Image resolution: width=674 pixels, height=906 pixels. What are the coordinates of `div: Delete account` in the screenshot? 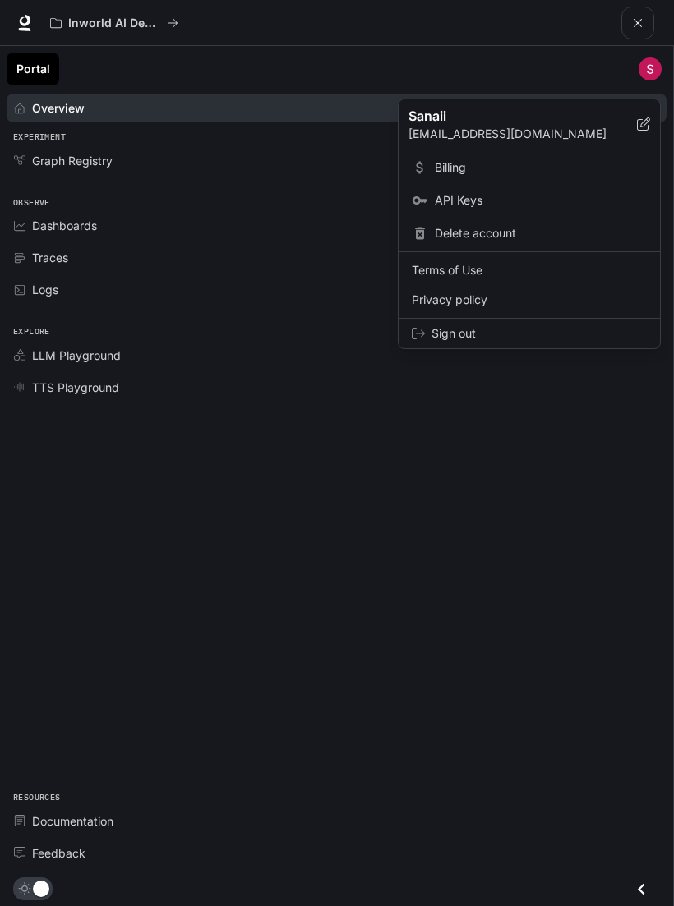 It's located at (529, 233).